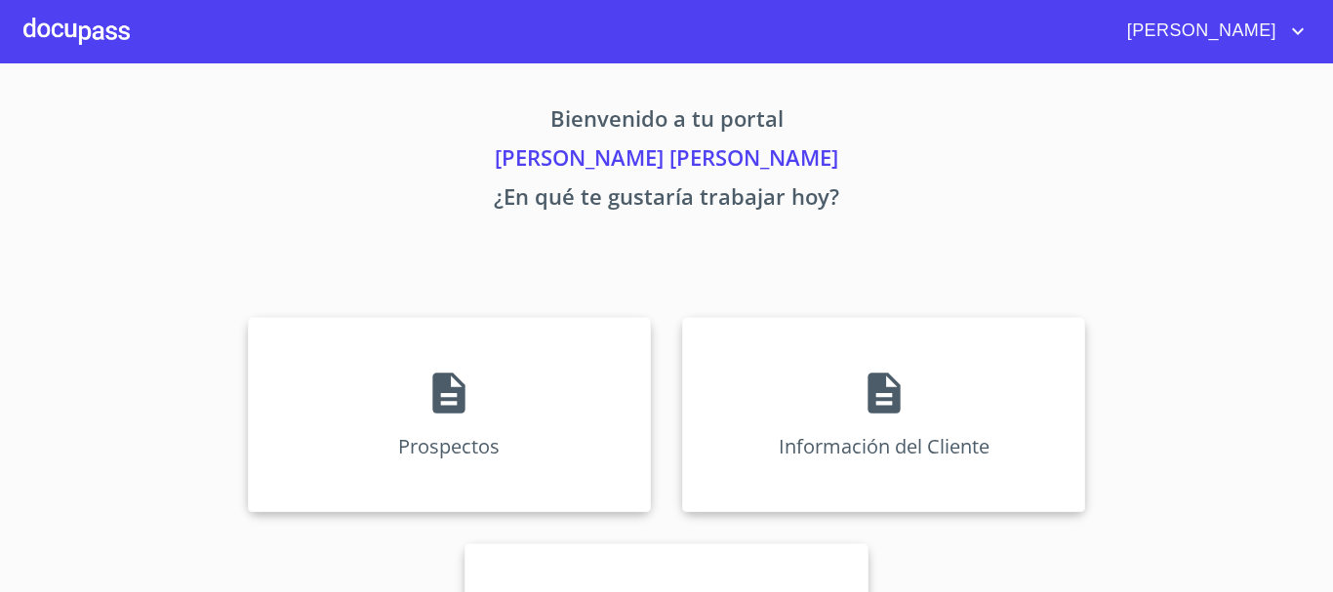  Describe the element at coordinates (449, 446) in the screenshot. I see `p: Prospectos` at that location.